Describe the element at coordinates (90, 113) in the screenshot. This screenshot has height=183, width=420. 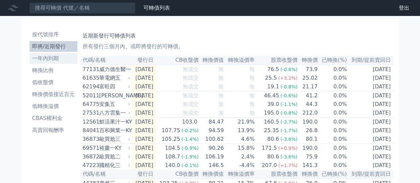
I see `div: 27531` at that location.